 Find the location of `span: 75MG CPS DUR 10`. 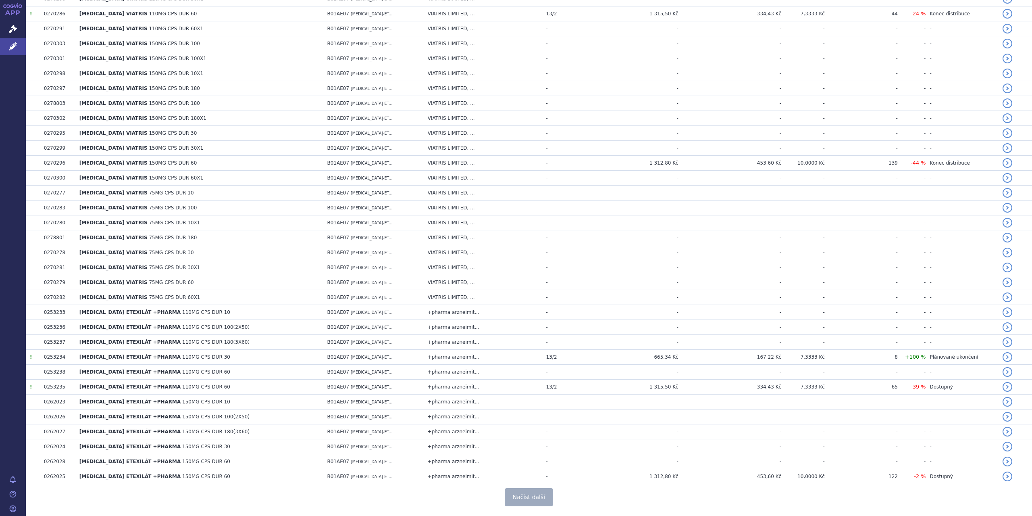

span: 75MG CPS DUR 10 is located at coordinates (171, 193).